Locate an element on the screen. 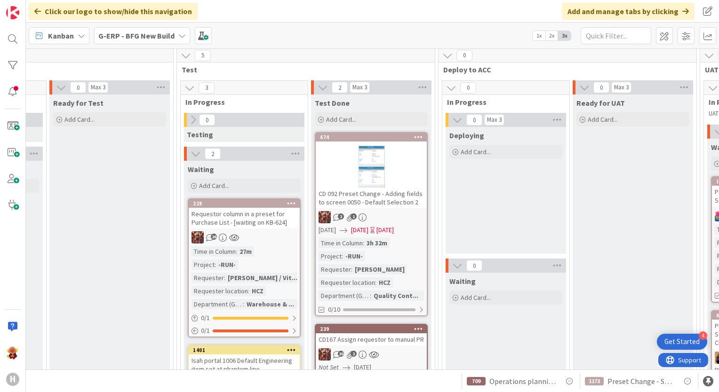 This screenshot has height=392, width=719. div: CD 092 Preset Change - Adding fields to screen 0050 - Default Selection 2 is located at coordinates (371, 198).